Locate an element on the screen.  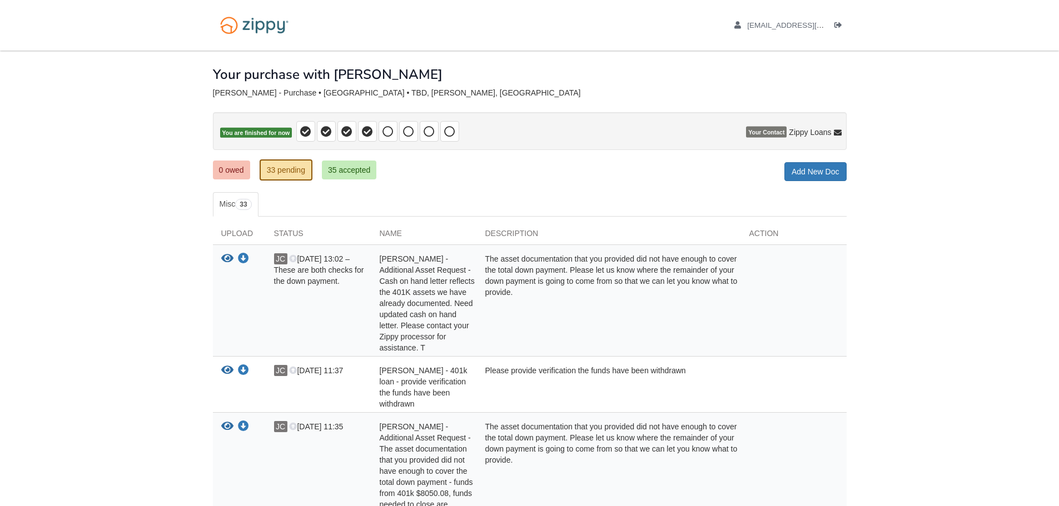
a: 33 pending is located at coordinates (286, 170).